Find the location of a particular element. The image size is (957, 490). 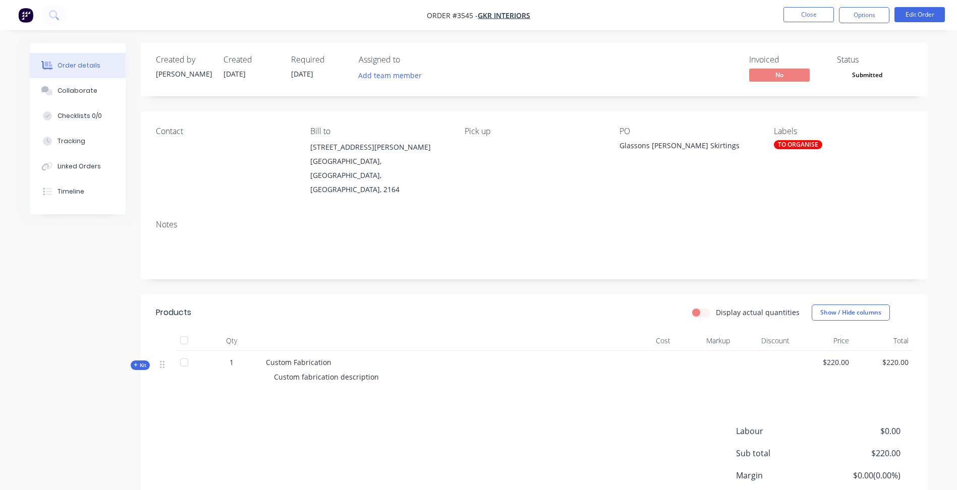

div: Contact is located at coordinates (225, 131).